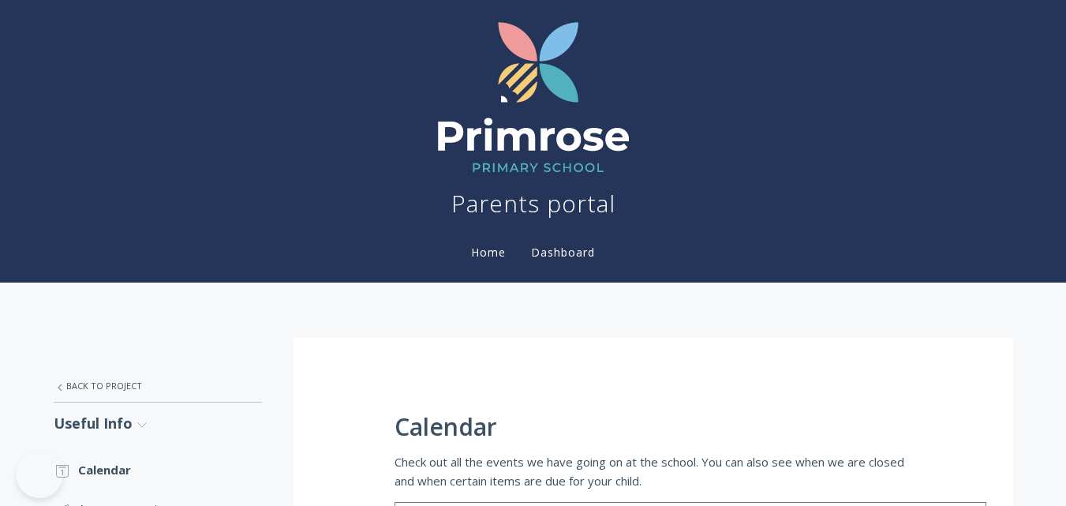  What do you see at coordinates (653, 471) in the screenshot?
I see `p: Check out all the events we have going on at the school. You can also see when we are closed and ...` at bounding box center [653, 471].